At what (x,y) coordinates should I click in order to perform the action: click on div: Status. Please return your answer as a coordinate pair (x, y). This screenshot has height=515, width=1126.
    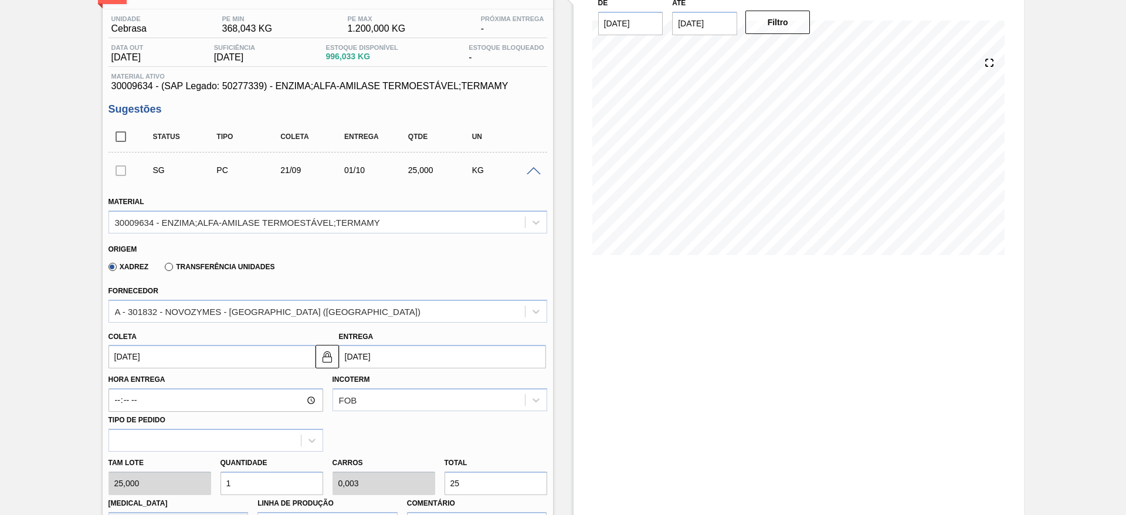
    Looking at the image, I should click on (185, 137).